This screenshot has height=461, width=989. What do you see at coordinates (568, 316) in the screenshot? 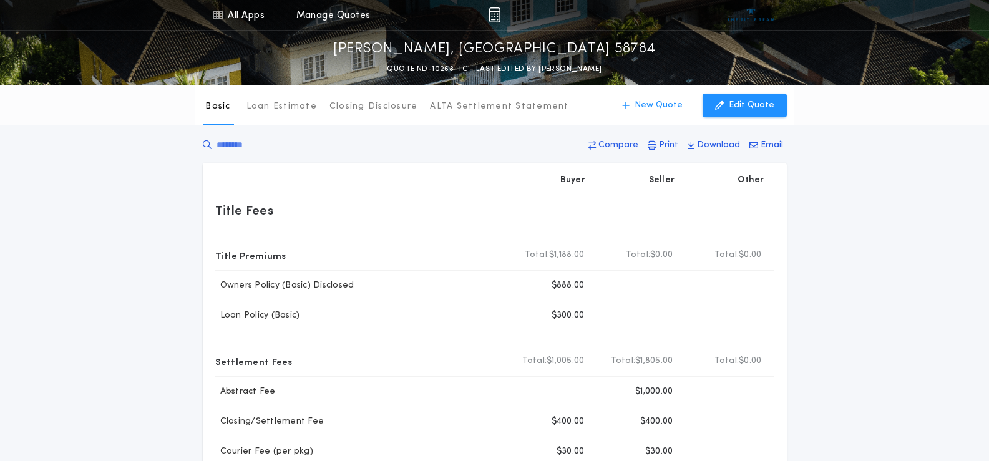
I see `p: $300.00` at bounding box center [568, 316].